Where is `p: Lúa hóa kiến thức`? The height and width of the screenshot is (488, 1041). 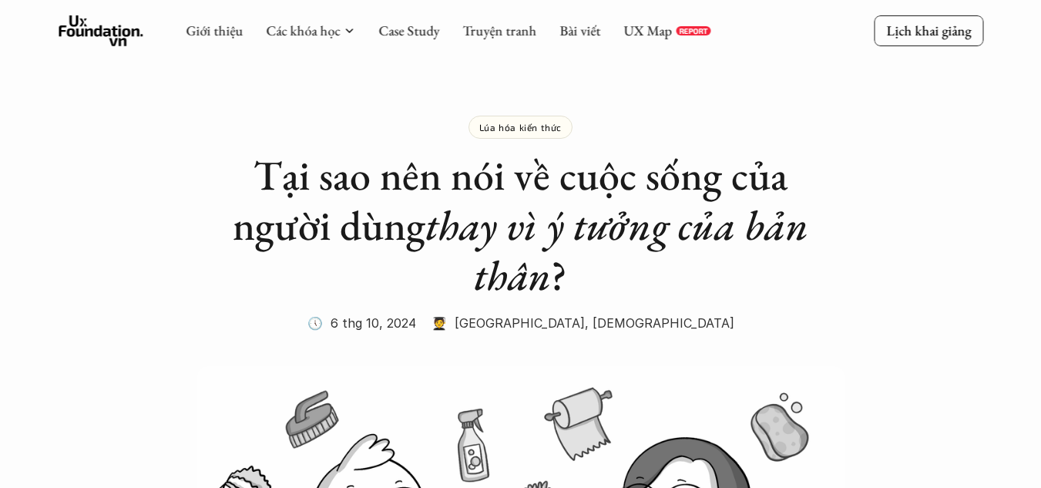 p: Lúa hóa kiến thức is located at coordinates (520, 127).